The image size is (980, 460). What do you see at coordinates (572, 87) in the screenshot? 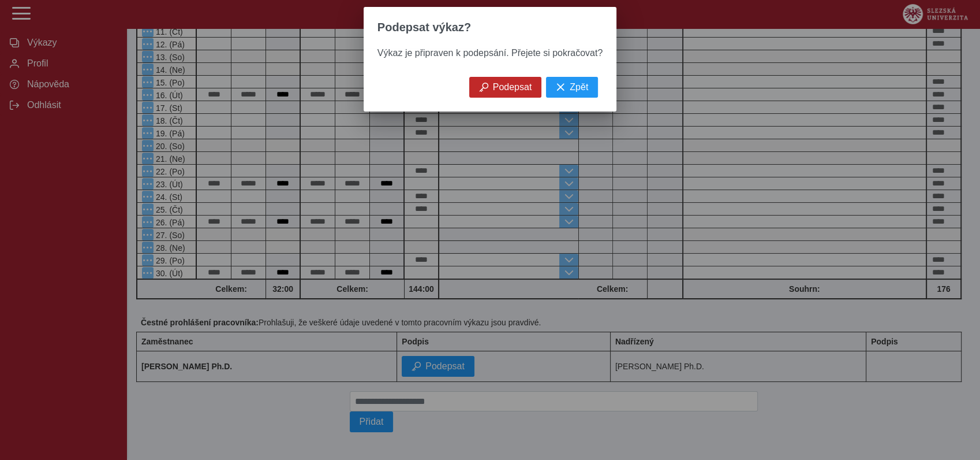
I see `button: Zpět` at bounding box center [572, 87].